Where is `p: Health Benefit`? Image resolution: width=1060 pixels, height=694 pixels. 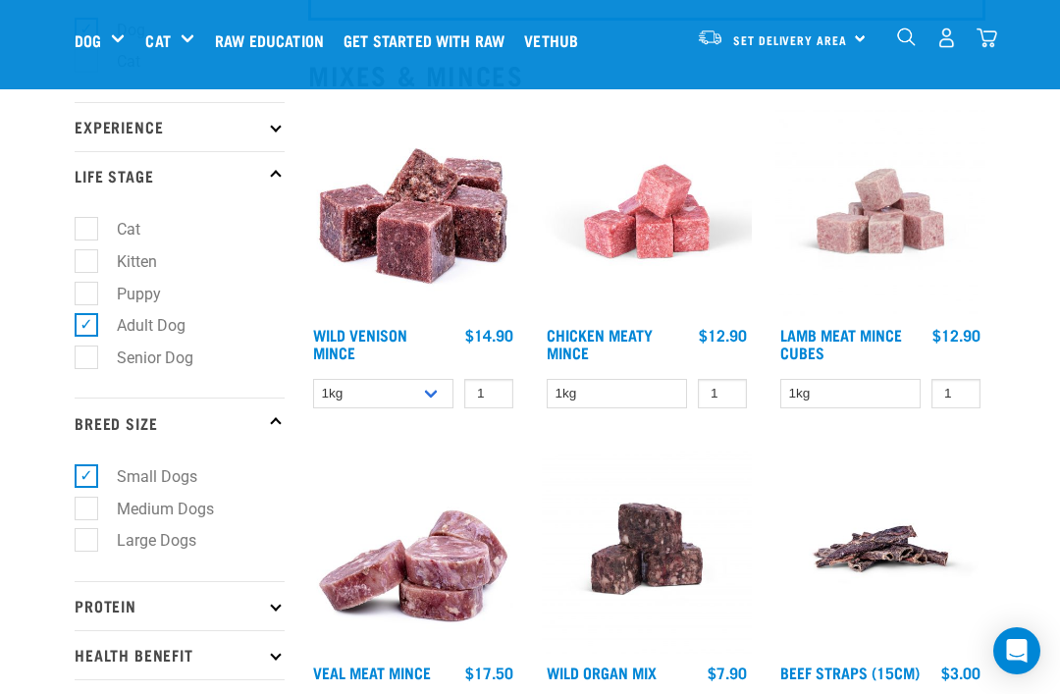
p: Health Benefit is located at coordinates (180, 655).